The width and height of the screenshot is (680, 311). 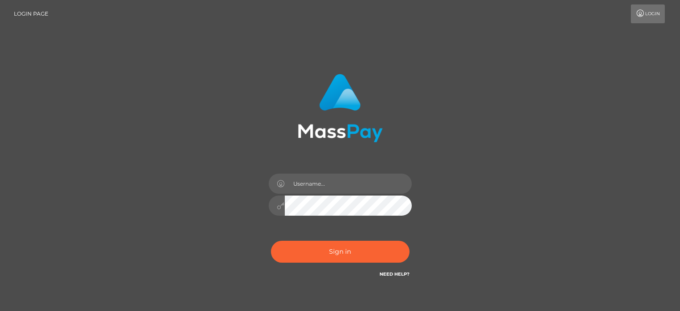 What do you see at coordinates (394, 274) in the screenshot?
I see `a: Need Help?` at bounding box center [394, 274].